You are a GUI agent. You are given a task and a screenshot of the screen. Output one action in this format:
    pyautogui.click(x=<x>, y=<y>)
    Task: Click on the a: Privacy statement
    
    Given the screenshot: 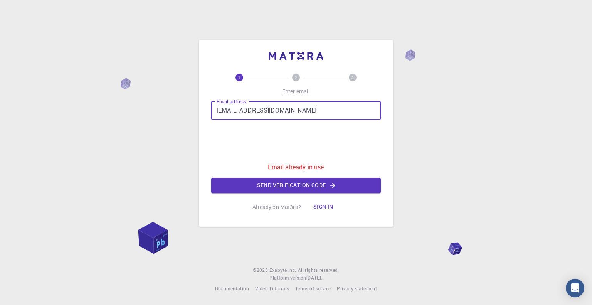 What is the action you would take?
    pyautogui.click(x=357, y=289)
    